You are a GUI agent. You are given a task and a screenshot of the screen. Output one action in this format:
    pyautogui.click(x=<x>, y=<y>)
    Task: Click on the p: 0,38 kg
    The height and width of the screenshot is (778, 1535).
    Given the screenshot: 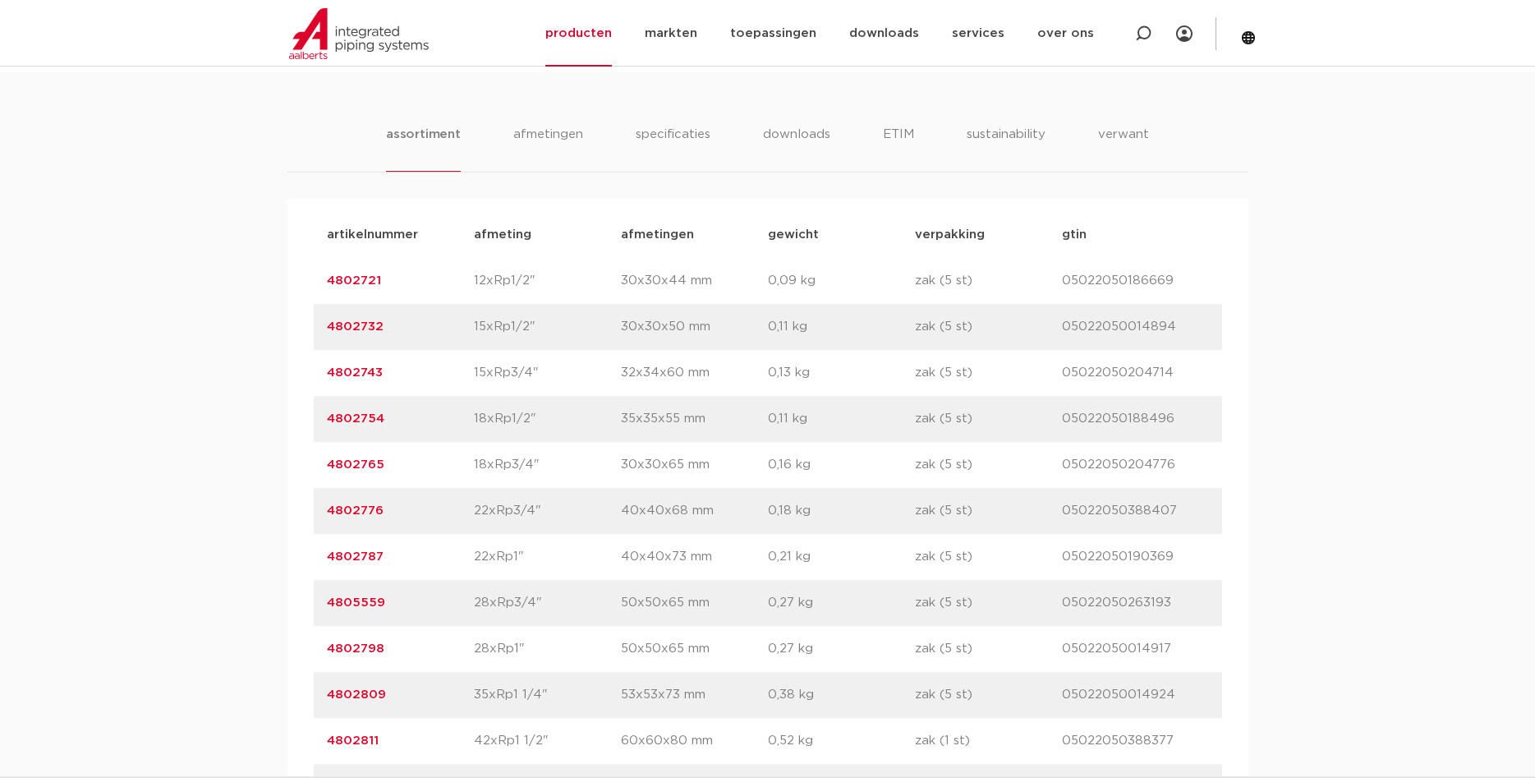 What is the action you would take?
    pyautogui.click(x=841, y=695)
    